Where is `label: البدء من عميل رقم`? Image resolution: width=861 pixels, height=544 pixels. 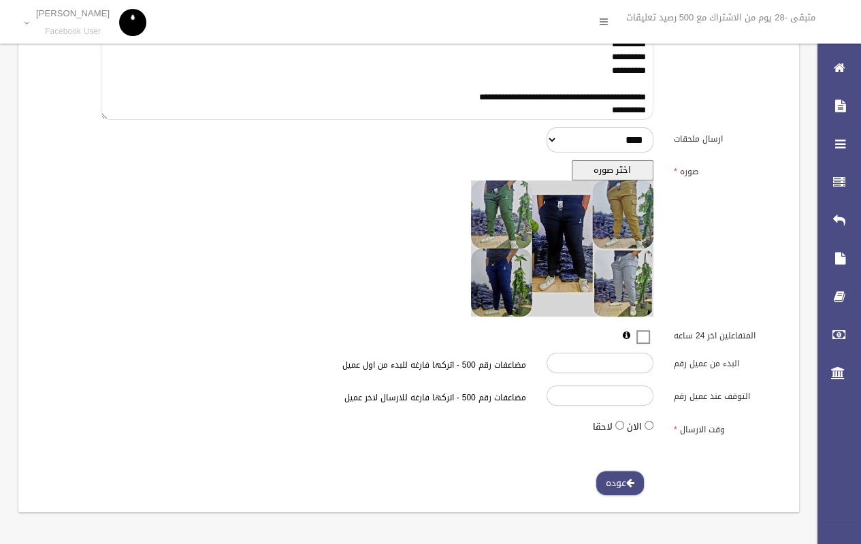 label: البدء من عميل رقم is located at coordinates (727, 362).